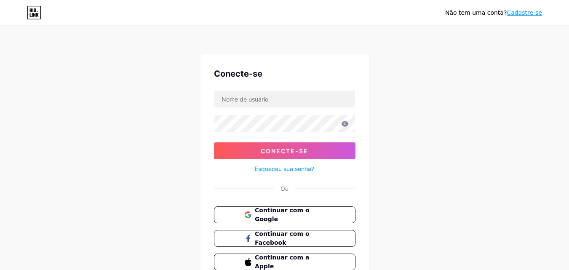  I want to click on font: Continuar com o Facebook, so click(282, 238).